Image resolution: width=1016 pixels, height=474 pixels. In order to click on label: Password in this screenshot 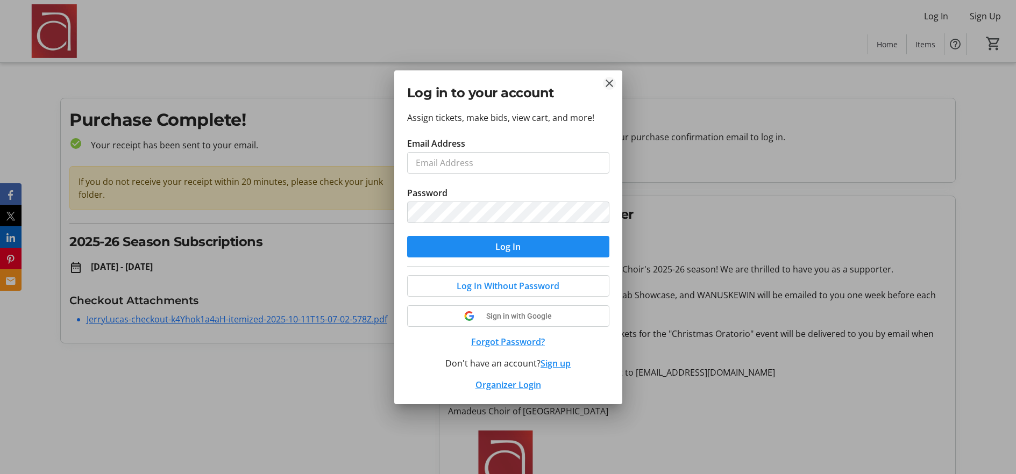, I will do `click(427, 193)`.